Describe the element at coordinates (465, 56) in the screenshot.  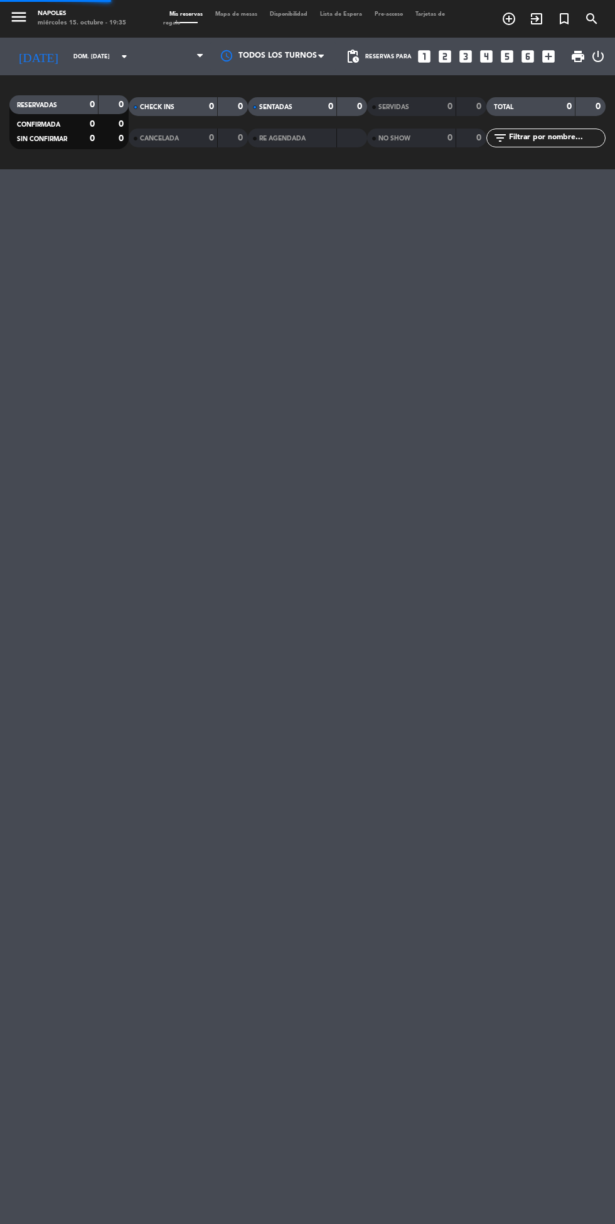
I see `i: looks_3` at that location.